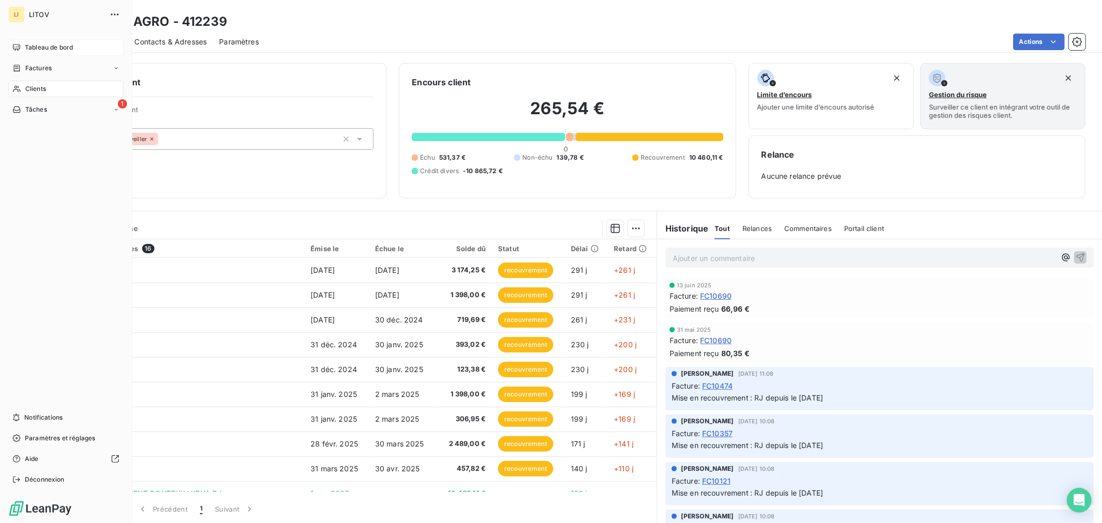  What do you see at coordinates (464, 444) in the screenshot?
I see `span: 2 489,00 €` at bounding box center [464, 444].